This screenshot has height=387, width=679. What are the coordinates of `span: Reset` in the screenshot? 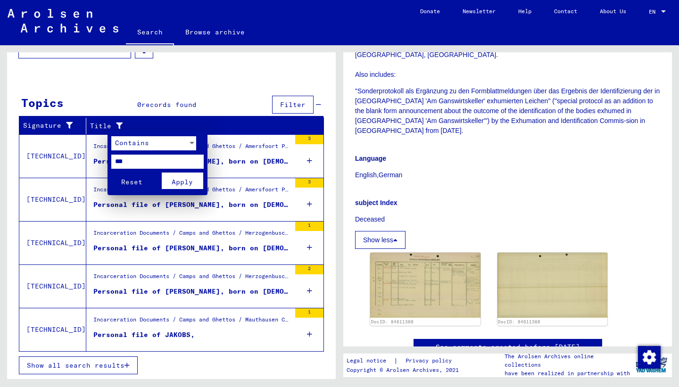 It's located at (132, 182).